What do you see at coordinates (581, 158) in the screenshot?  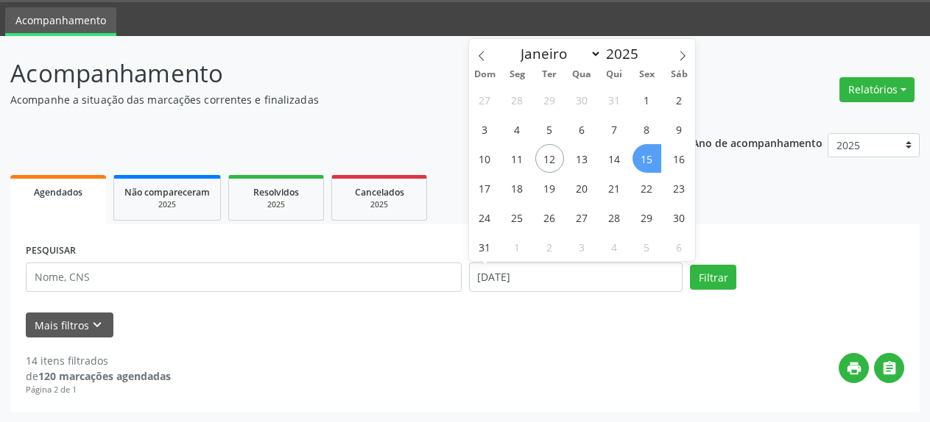 I see `span: Agosto 13, 2025` at bounding box center [581, 158].